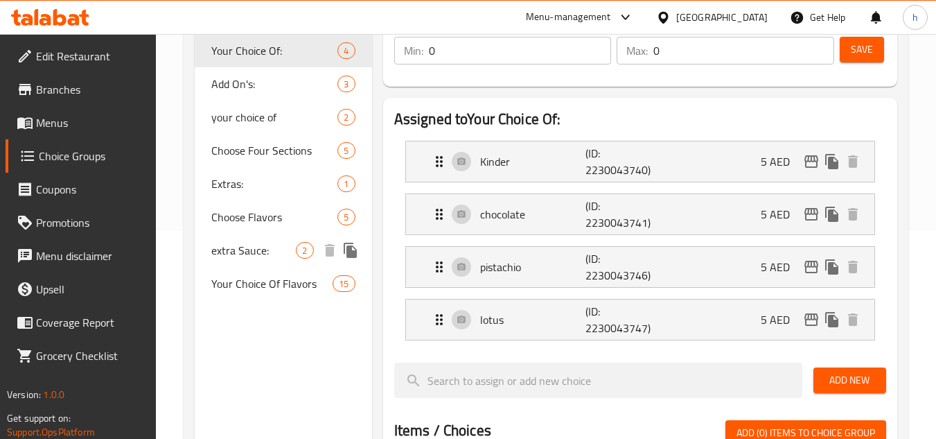 Image resolution: width=936 pixels, height=439 pixels. What do you see at coordinates (344, 283) in the screenshot?
I see `span: 15` at bounding box center [344, 283].